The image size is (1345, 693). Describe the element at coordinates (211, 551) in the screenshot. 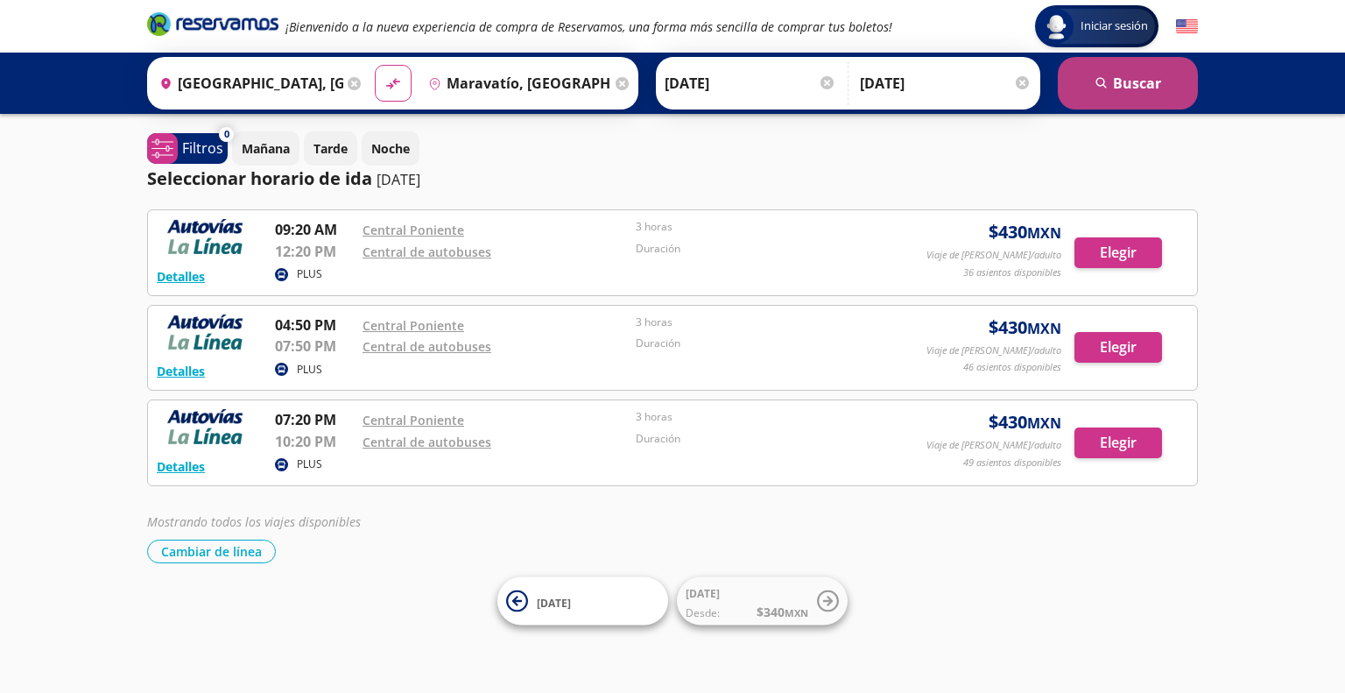

I see `button: Cambiar de línea` at that location.